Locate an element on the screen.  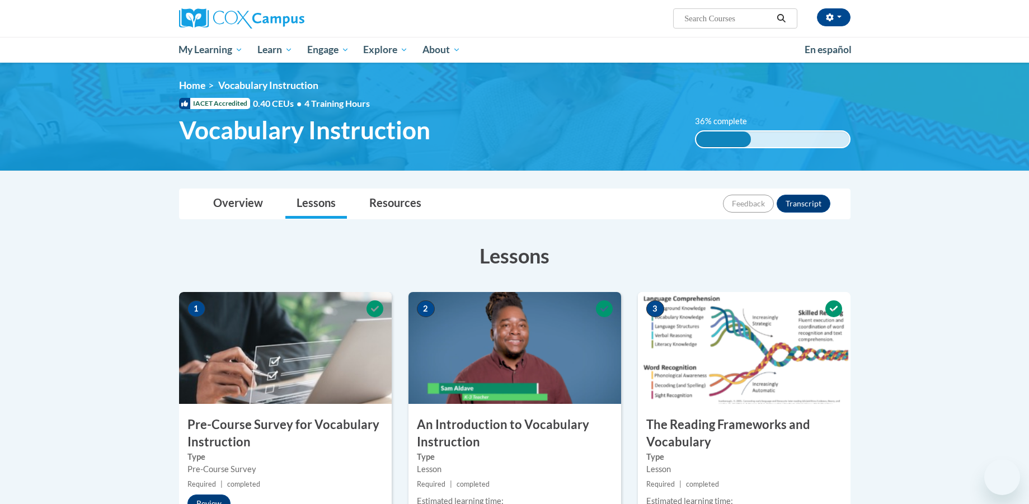
button: Transcript is located at coordinates (803, 204).